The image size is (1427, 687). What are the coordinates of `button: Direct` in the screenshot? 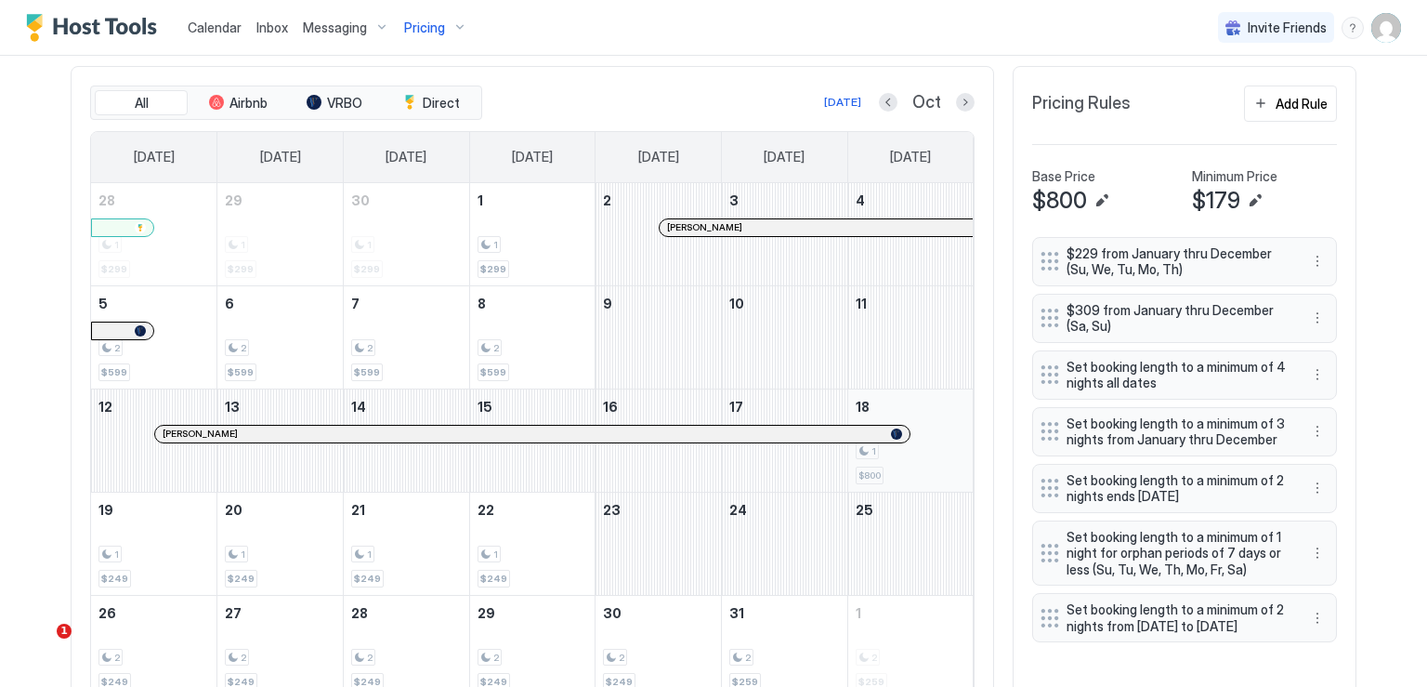 It's located at (431, 103).